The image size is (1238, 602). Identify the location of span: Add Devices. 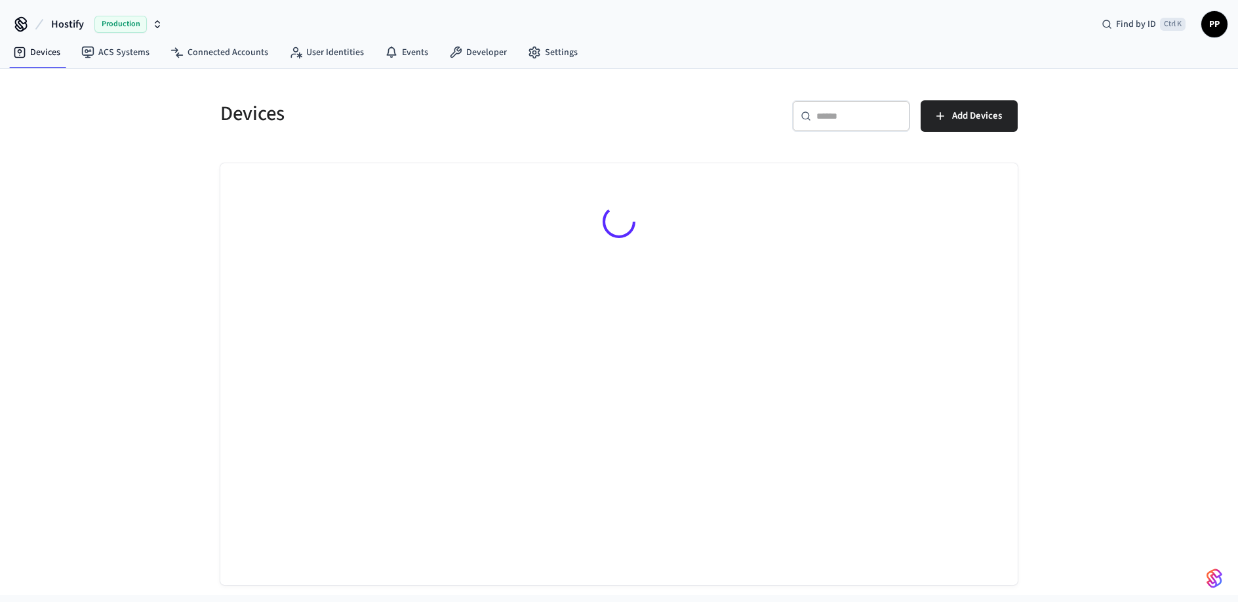
(977, 116).